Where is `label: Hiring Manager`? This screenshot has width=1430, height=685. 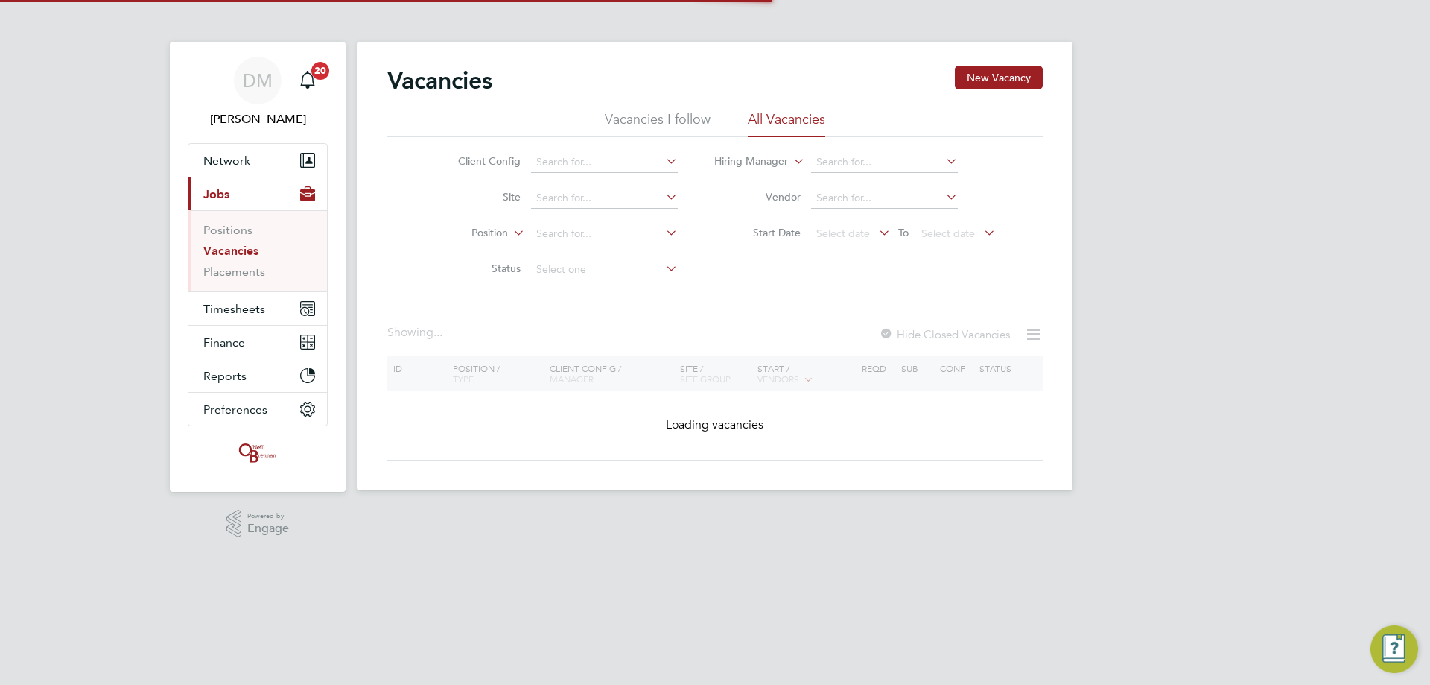 label: Hiring Manager is located at coordinates (745, 162).